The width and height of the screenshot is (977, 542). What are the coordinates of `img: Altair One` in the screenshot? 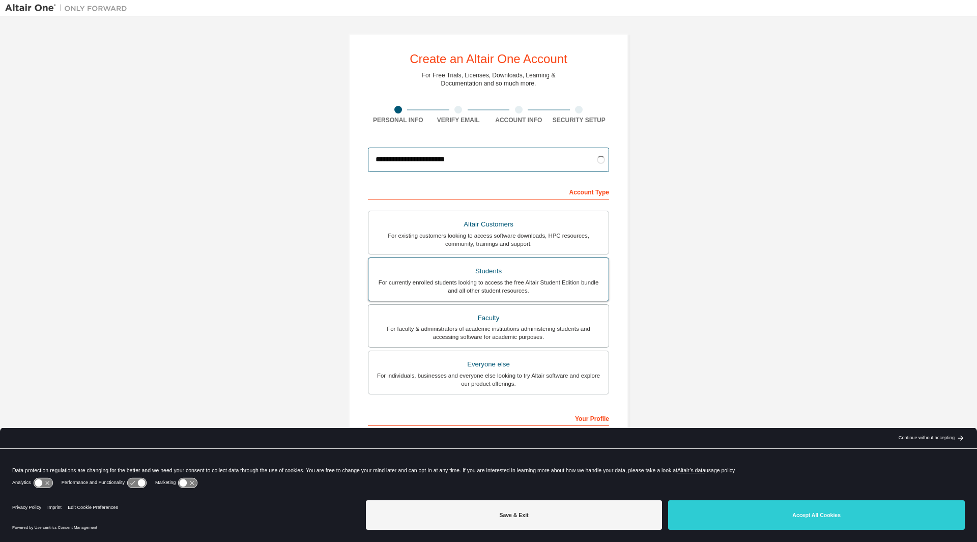 It's located at (69, 8).